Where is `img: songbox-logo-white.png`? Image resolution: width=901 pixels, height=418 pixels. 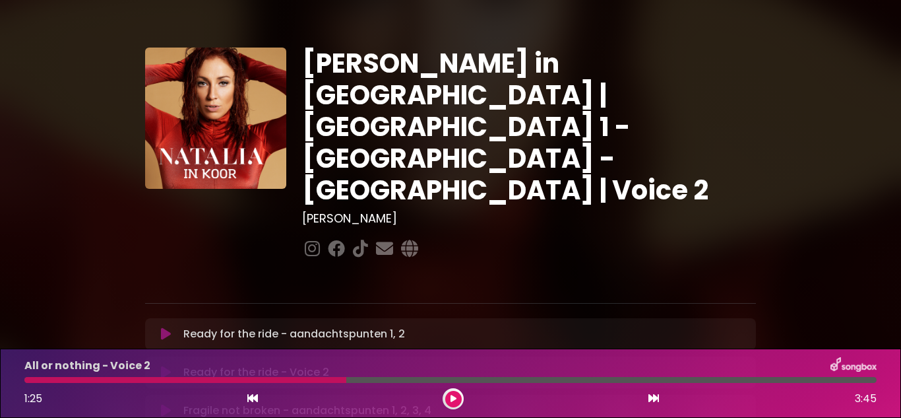 img: songbox-logo-white.png is located at coordinates (854, 365).